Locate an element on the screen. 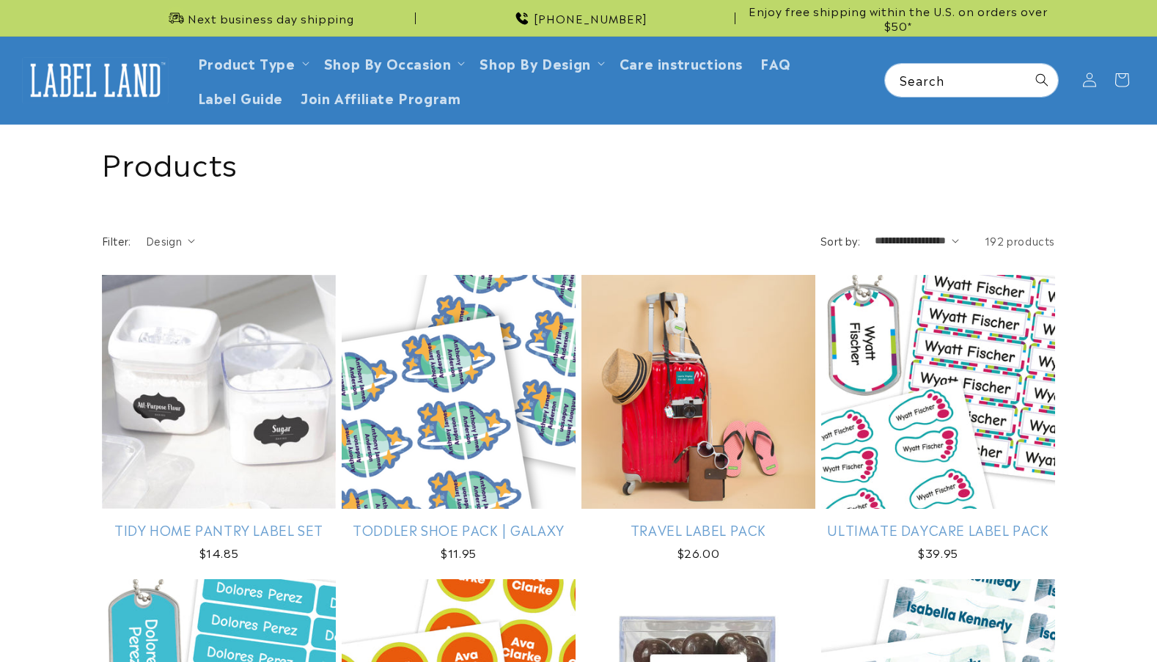 The width and height of the screenshot is (1157, 662). a: FAQ is located at coordinates (776, 62).